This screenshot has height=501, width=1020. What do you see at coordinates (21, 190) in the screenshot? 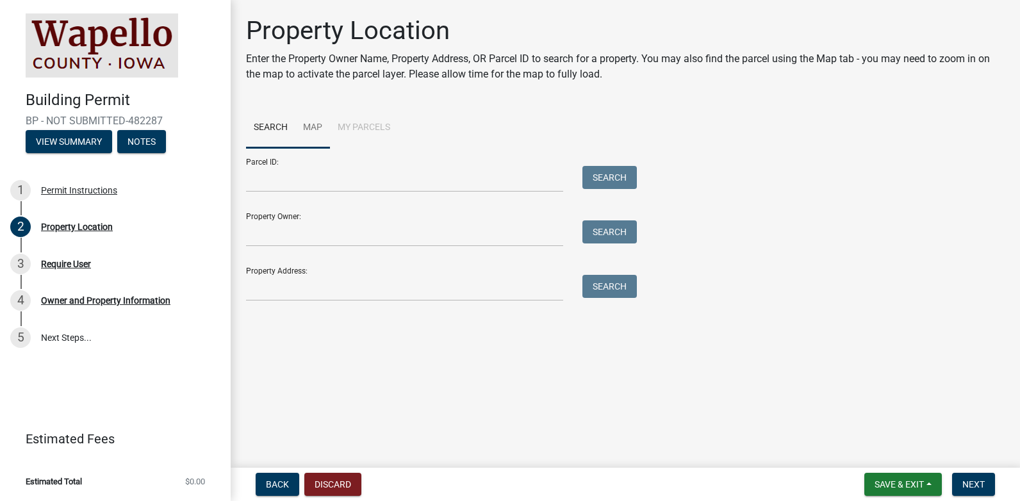
I see `div: 1` at bounding box center [21, 190].